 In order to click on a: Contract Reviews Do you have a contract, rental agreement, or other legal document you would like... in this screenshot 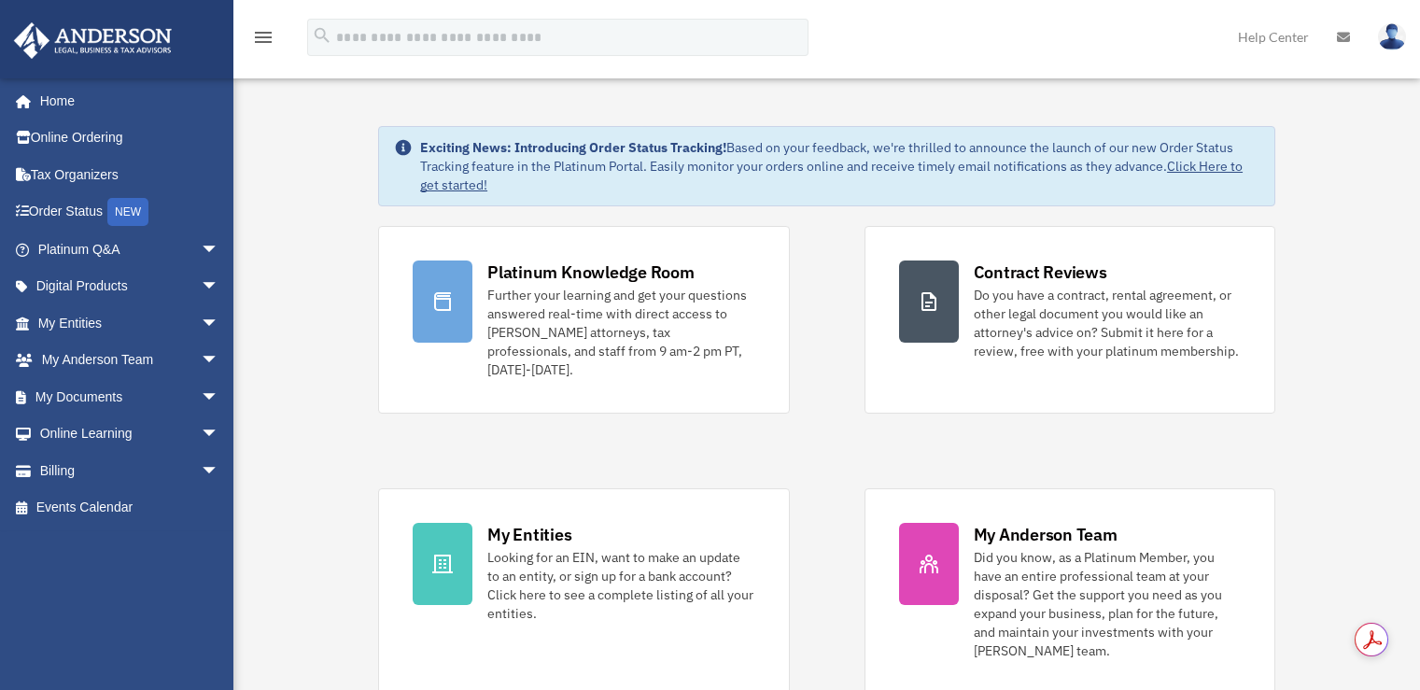, I will do `click(1070, 319)`.